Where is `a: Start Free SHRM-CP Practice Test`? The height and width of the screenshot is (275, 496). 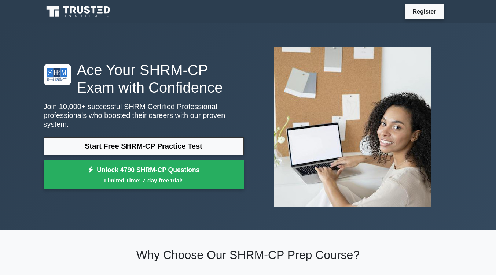
a: Start Free SHRM-CP Practice Test is located at coordinates (144, 146).